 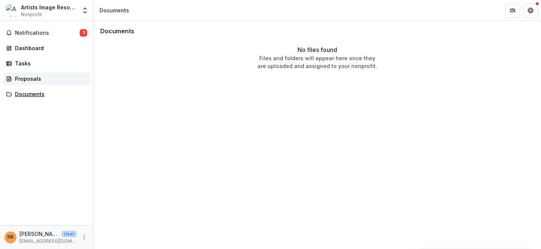 What do you see at coordinates (12, 10) in the screenshot?
I see `img: Artists Image Resource` at bounding box center [12, 10].